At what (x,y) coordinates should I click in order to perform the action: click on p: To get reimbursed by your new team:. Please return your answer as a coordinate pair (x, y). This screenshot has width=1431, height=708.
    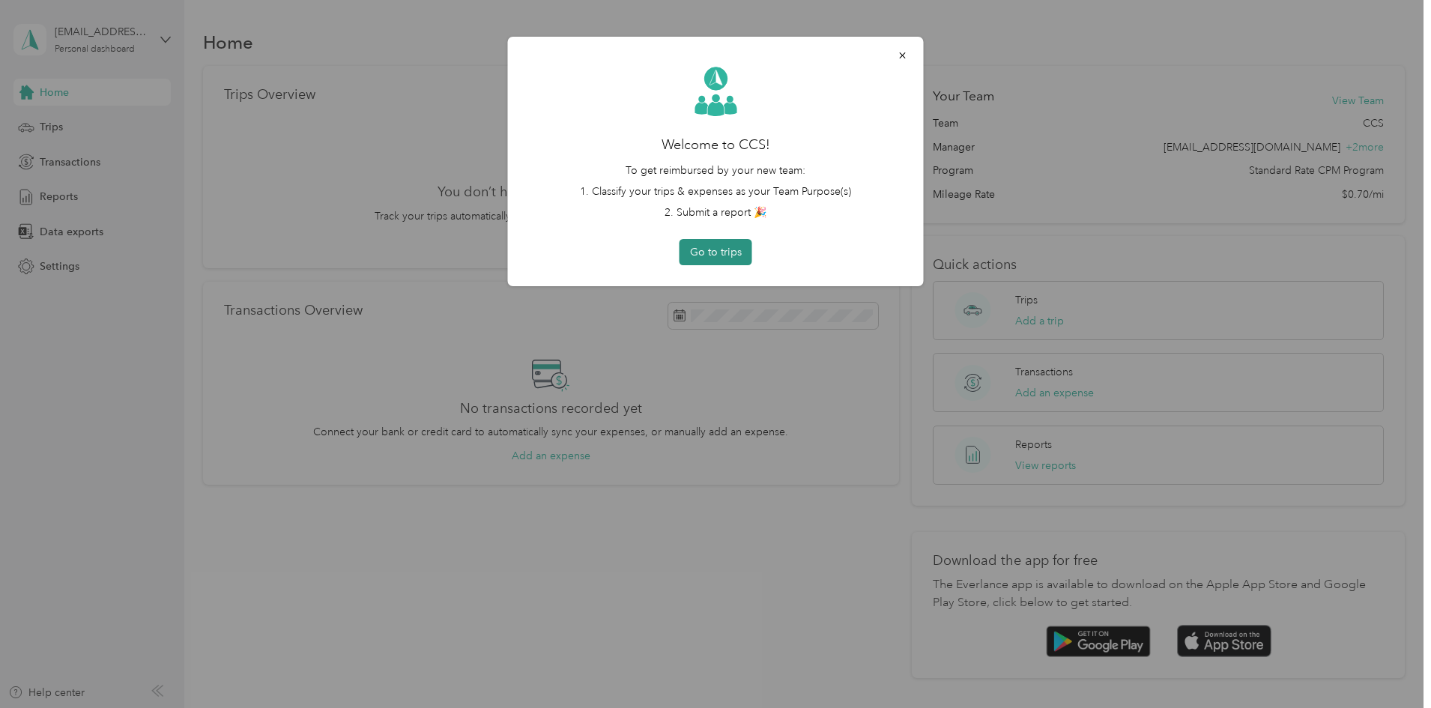
    Looking at the image, I should click on (715, 170).